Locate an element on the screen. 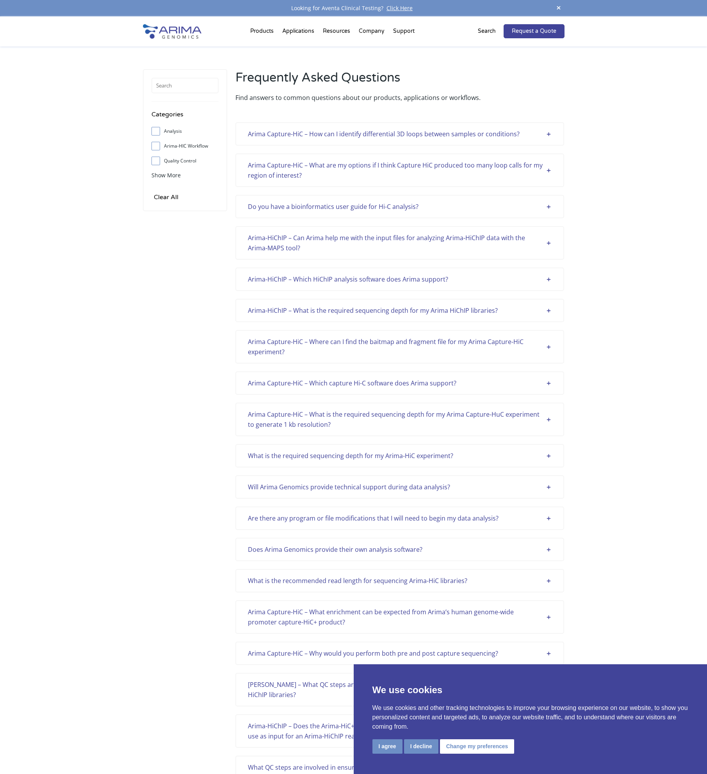 This screenshot has height=774, width=707. p: Search is located at coordinates (487, 31).